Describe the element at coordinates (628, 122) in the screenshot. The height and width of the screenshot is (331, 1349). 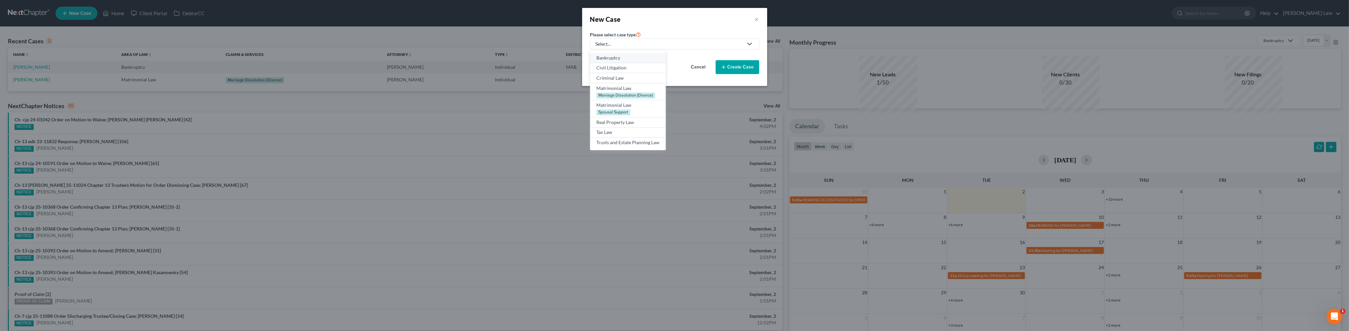
I see `div: Real Property Law` at that location.